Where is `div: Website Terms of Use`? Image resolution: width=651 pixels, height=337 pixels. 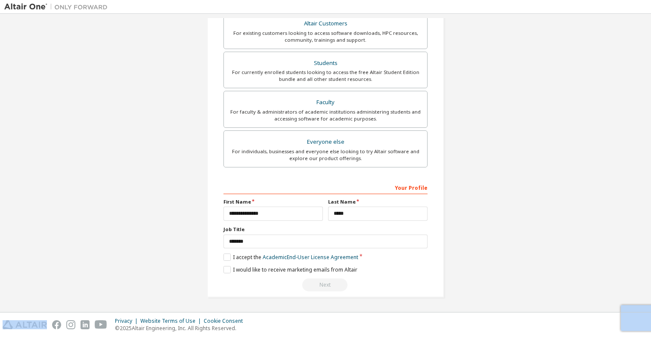 div: Website Terms of Use is located at coordinates (172, 321).